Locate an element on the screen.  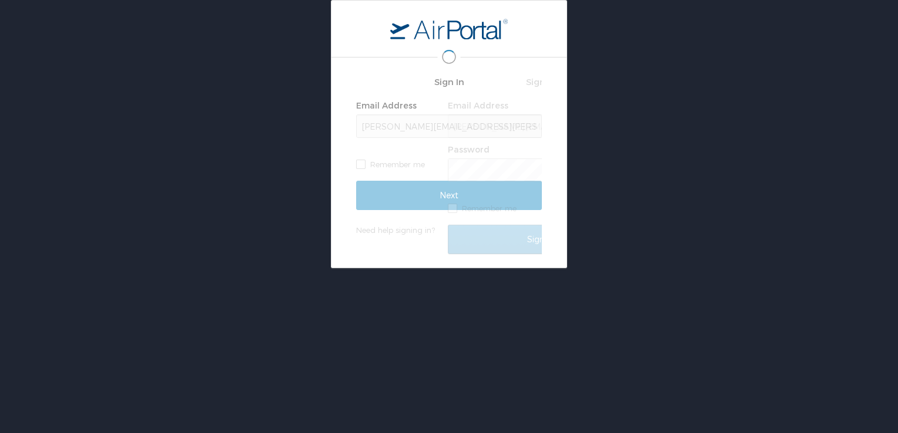
label: Password is located at coordinates (468, 149).